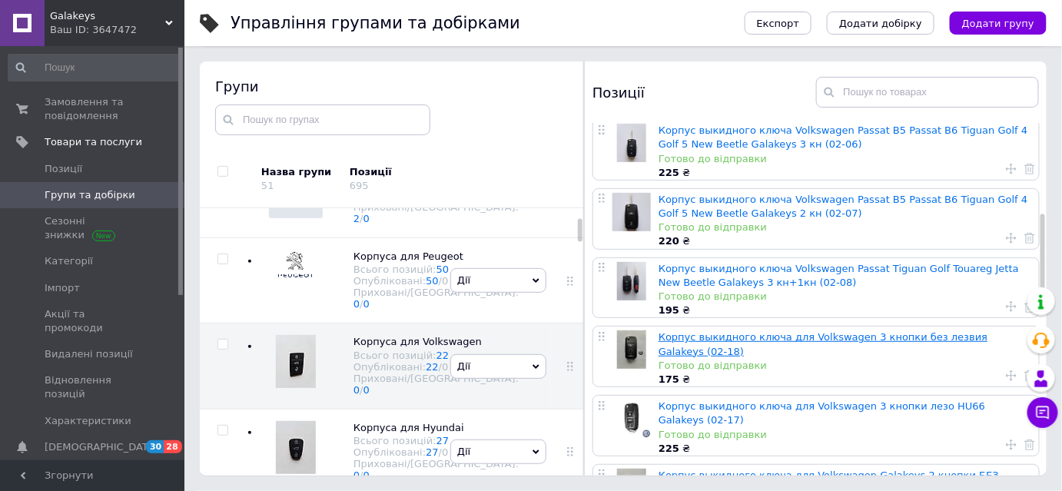 The width and height of the screenshot is (1062, 491). What do you see at coordinates (999, 23) in the screenshot?
I see `span: Додати групу` at bounding box center [999, 23].